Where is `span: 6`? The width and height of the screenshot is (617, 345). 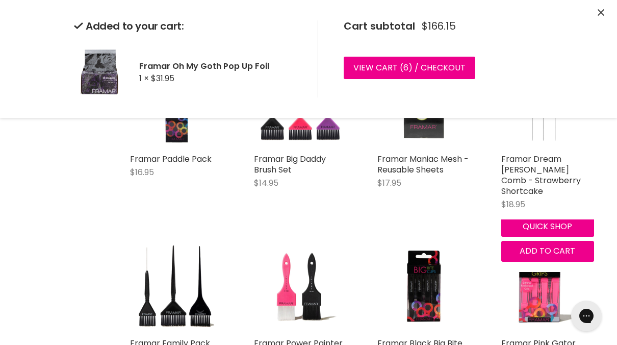
span: 6 is located at coordinates (406, 67).